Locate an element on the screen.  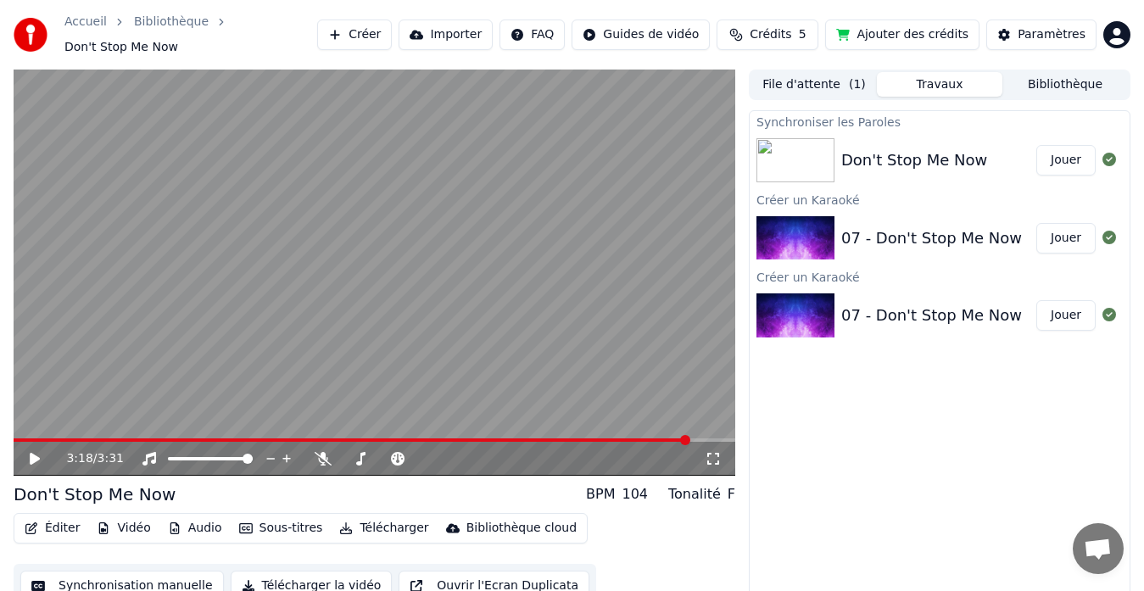
div: 104 is located at coordinates (634, 494).